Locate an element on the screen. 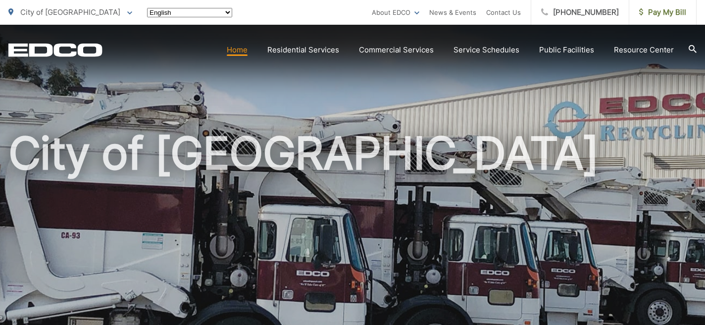 The height and width of the screenshot is (325, 705). a: Public Facilities is located at coordinates (566, 50).